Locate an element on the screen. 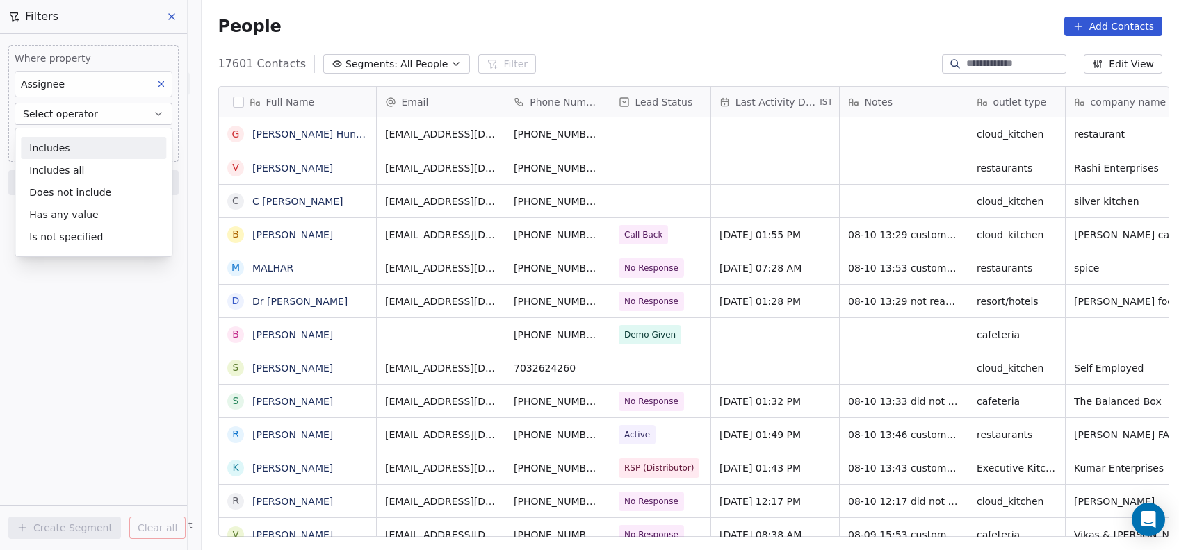 The height and width of the screenshot is (550, 1179). div: Has any value is located at coordinates (93, 215).